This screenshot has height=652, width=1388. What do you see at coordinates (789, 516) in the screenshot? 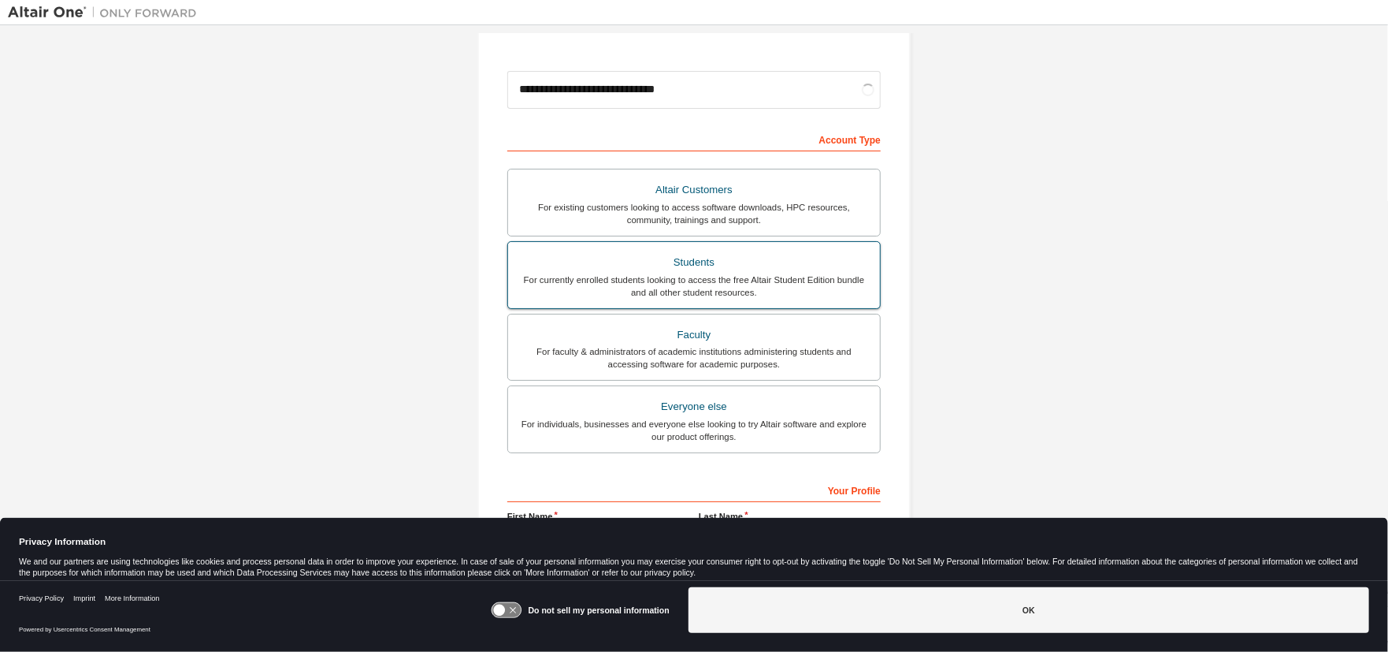
I see `label: Last Name` at bounding box center [789, 516].